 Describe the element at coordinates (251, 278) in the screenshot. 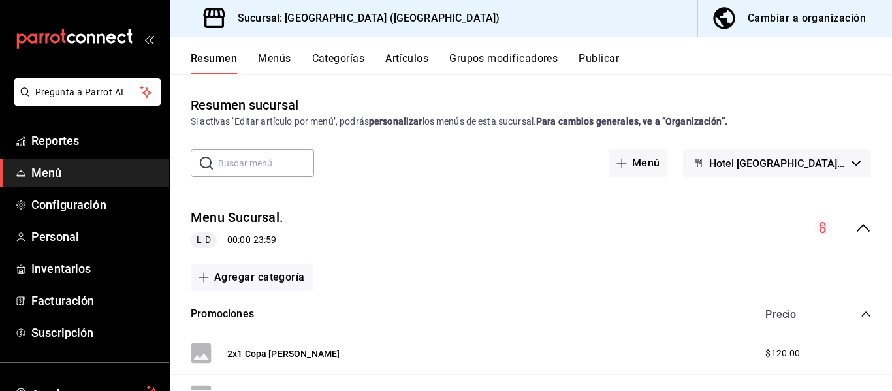

I see `button: Agregar categoría` at that location.